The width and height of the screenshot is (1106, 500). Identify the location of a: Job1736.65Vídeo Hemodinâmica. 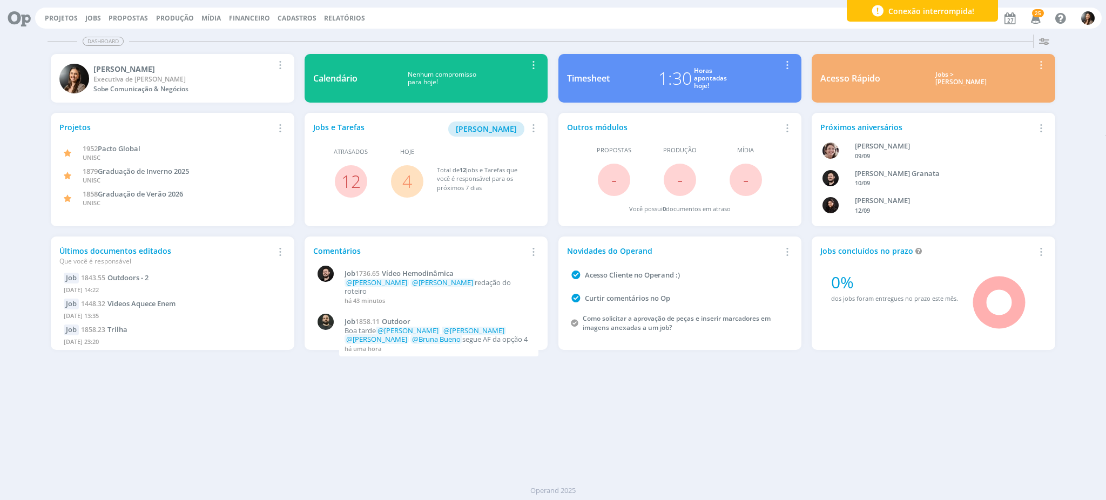
(439, 274).